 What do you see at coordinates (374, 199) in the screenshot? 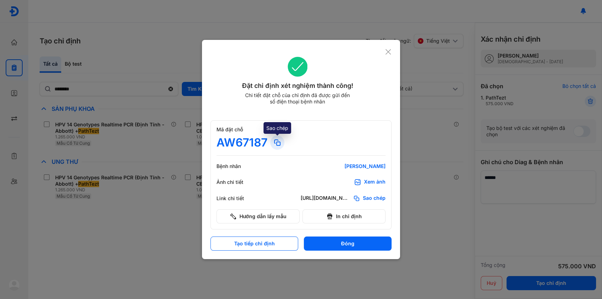
I see `span: Sao chép` at bounding box center [374, 199].